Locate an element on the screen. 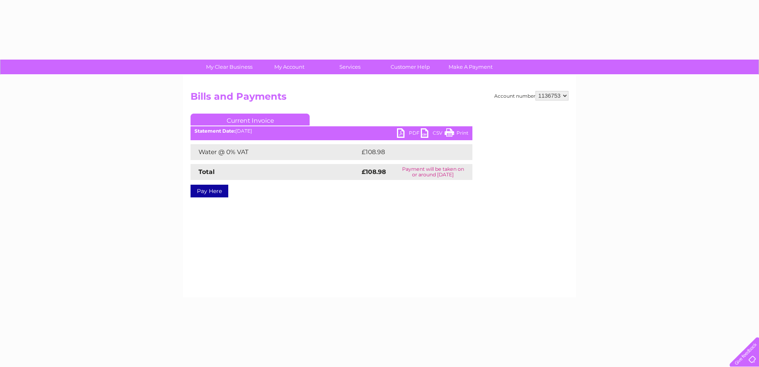  a: Customer Help is located at coordinates (410, 67).